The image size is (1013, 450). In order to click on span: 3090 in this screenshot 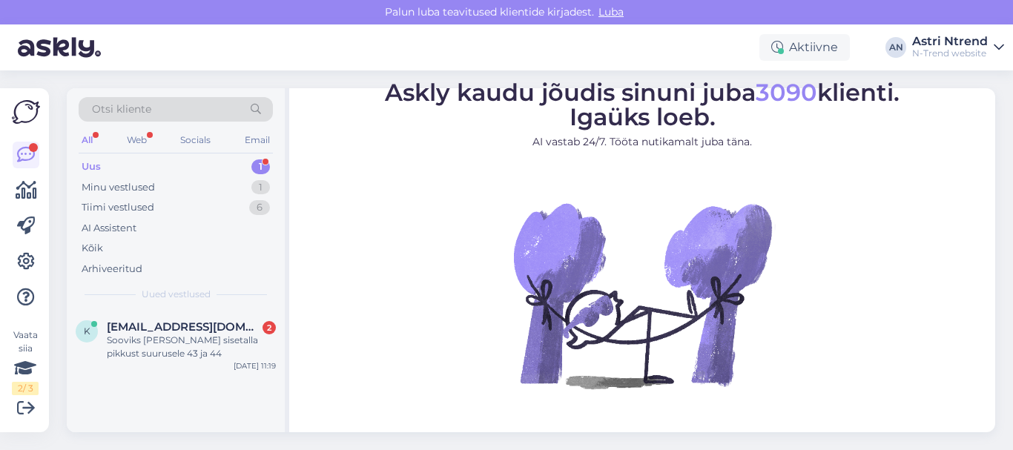, I will do `click(786, 92)`.